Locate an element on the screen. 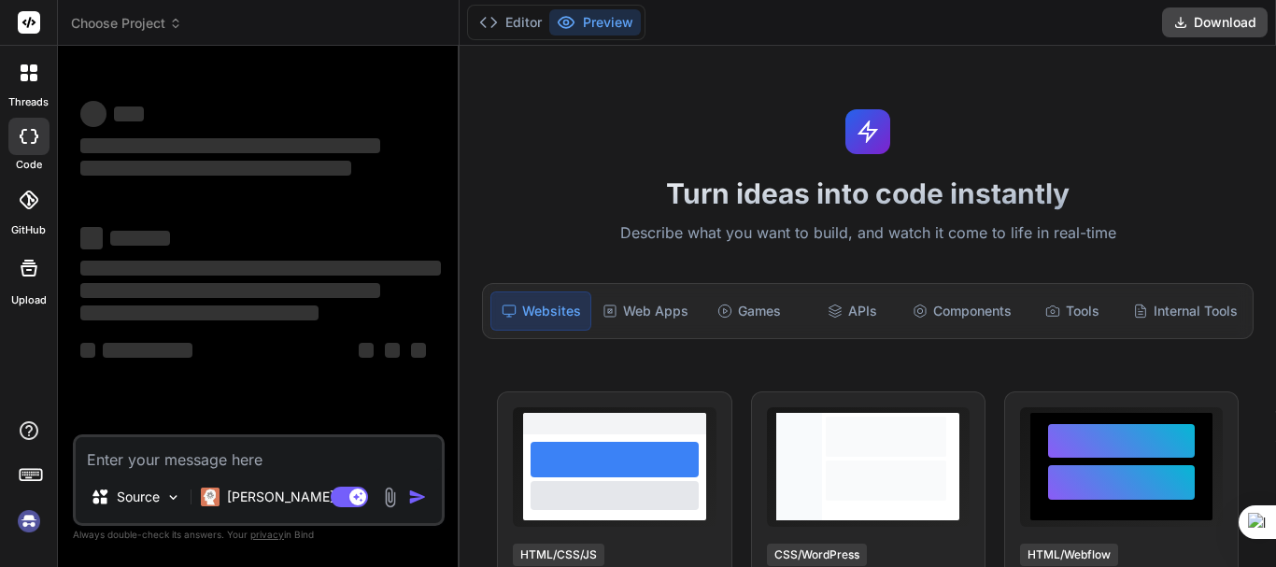  label: code is located at coordinates (29, 164).